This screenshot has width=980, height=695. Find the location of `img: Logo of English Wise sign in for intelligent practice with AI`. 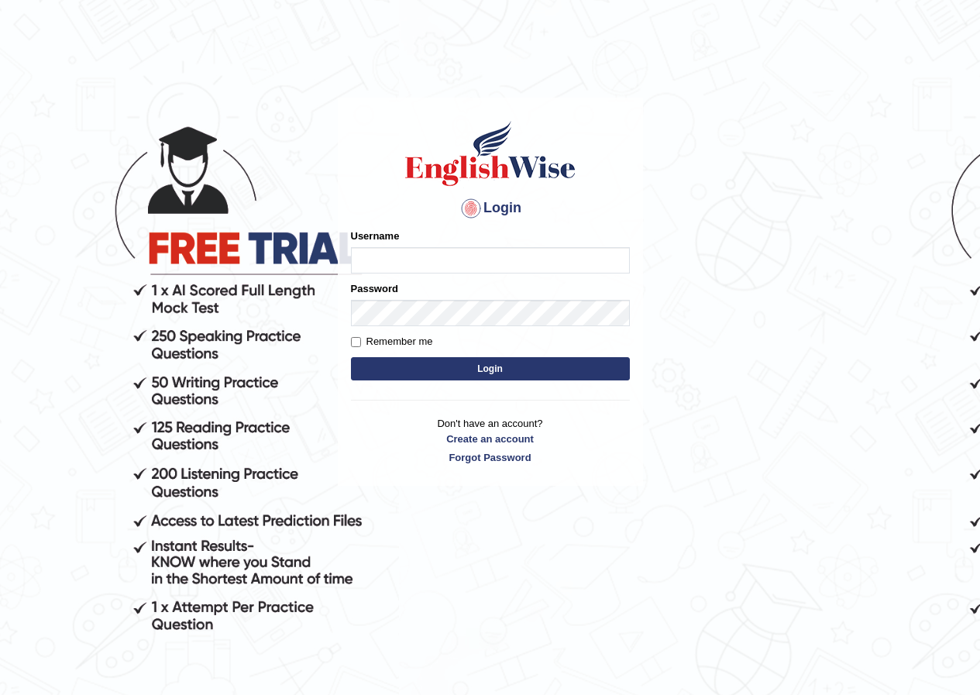

img: Logo of English Wise sign in for intelligent practice with AI is located at coordinates (490, 153).